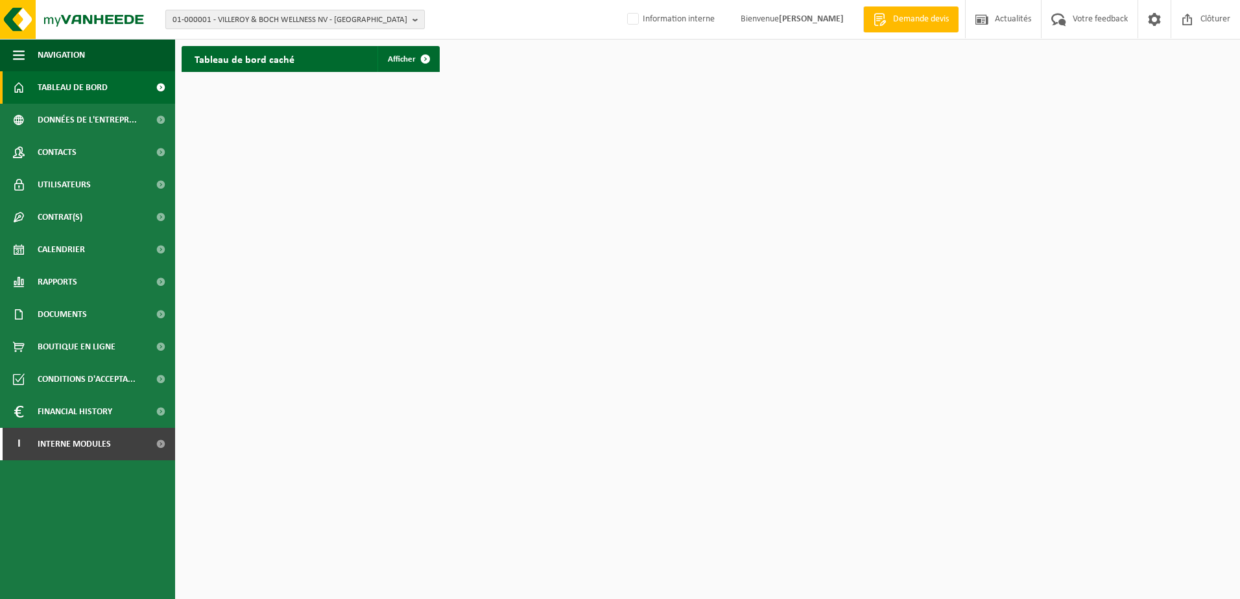  Describe the element at coordinates (57, 282) in the screenshot. I see `span: Rapports` at that location.